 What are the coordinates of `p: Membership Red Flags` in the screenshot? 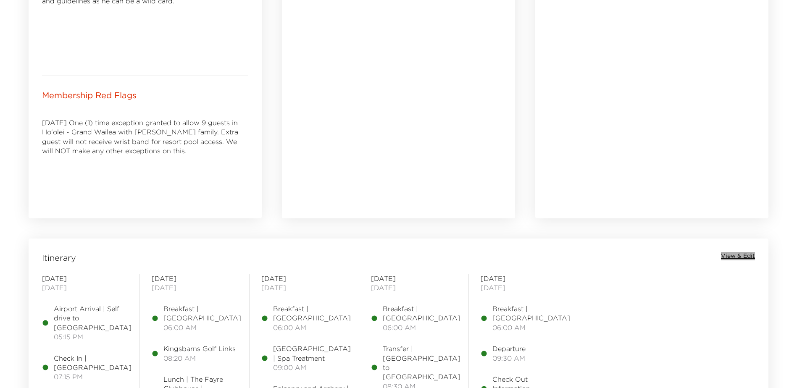 It's located at (89, 95).